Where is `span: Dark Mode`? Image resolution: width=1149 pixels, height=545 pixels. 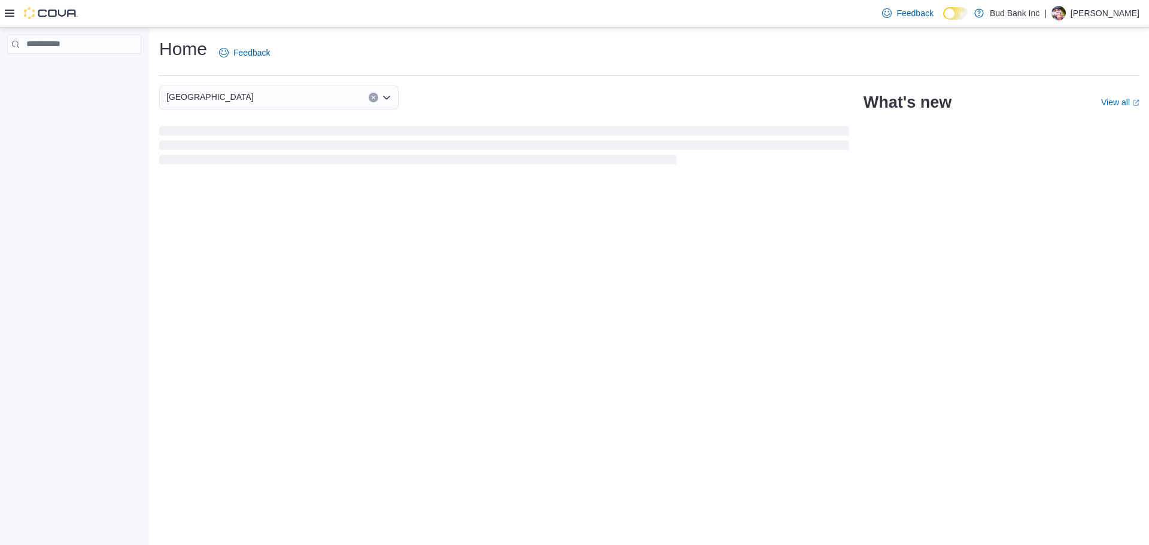
span: Dark Mode is located at coordinates (943, 20).